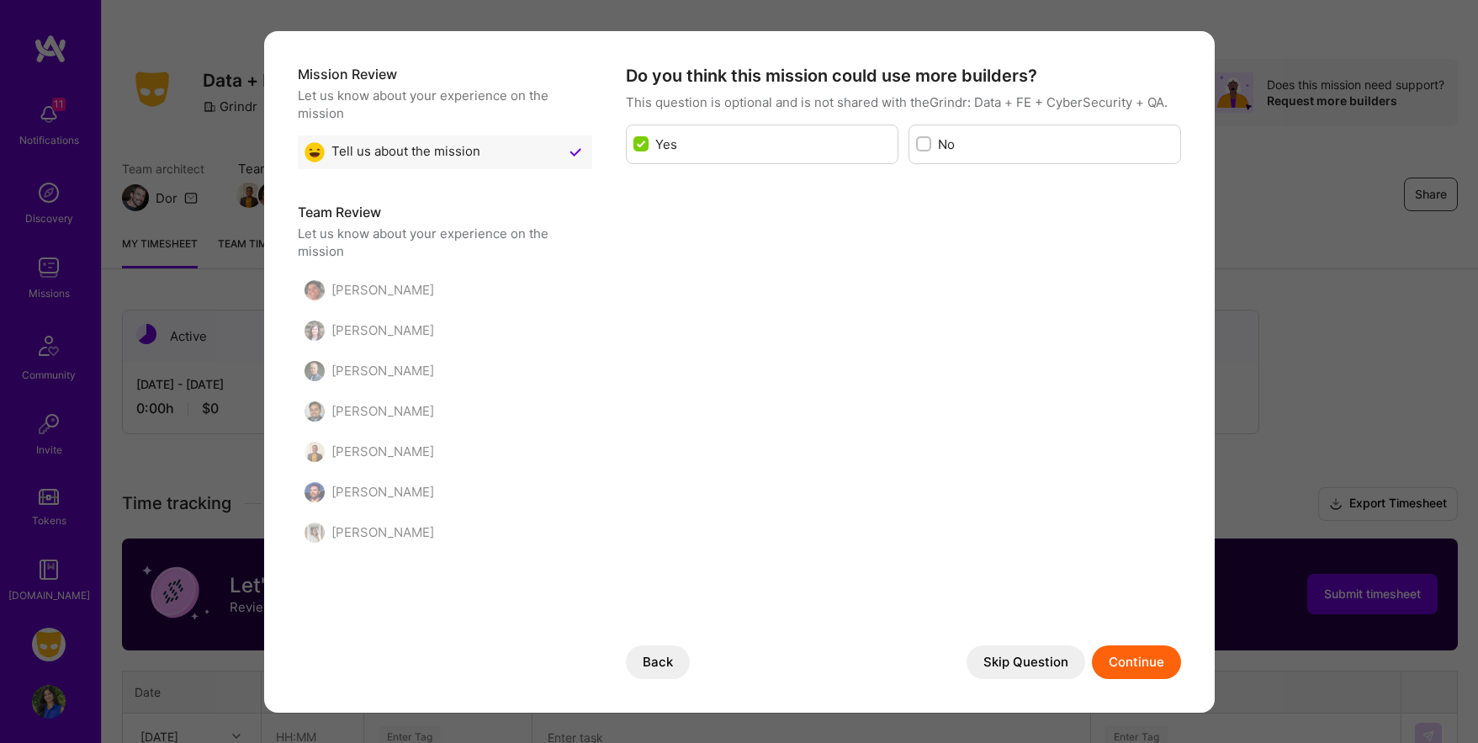 The image size is (1478, 743). I want to click on h5: Team Review, so click(445, 212).